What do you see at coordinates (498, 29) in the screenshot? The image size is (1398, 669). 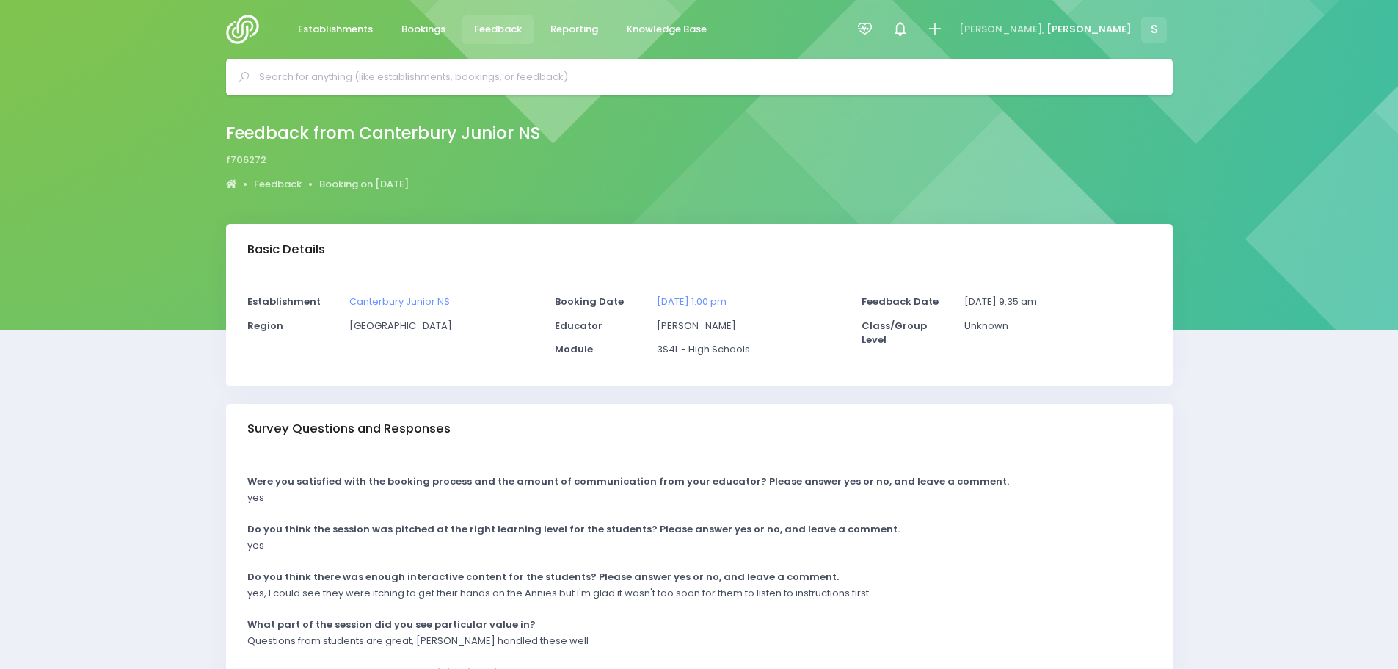 I see `span: Feedback` at bounding box center [498, 29].